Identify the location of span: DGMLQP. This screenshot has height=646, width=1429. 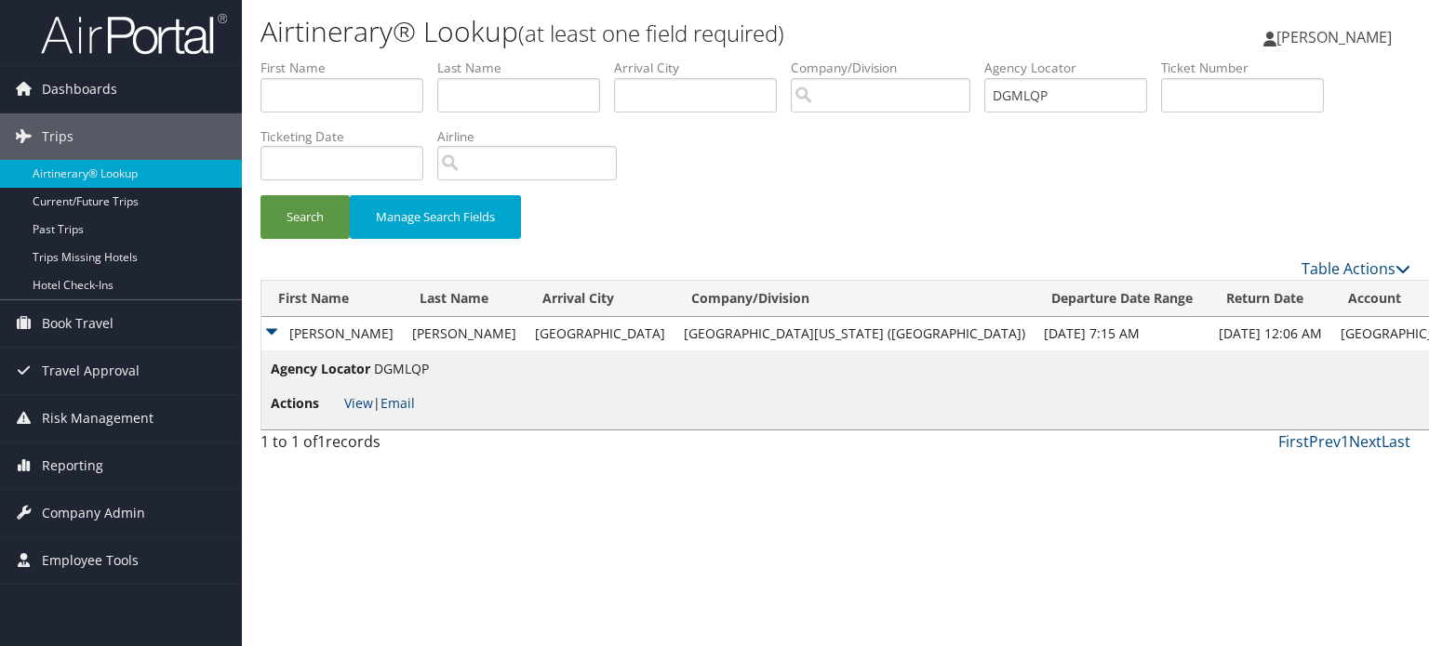
(401, 368).